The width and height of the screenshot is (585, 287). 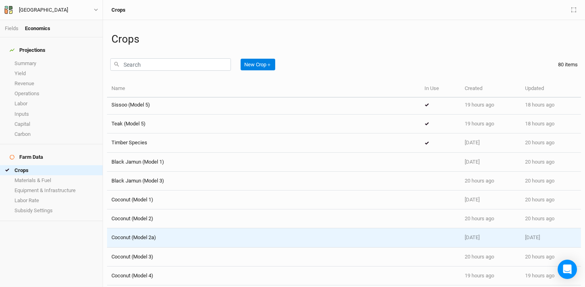 I want to click on span: Oct 6, 2025 4:01 PM, so click(x=539, y=142).